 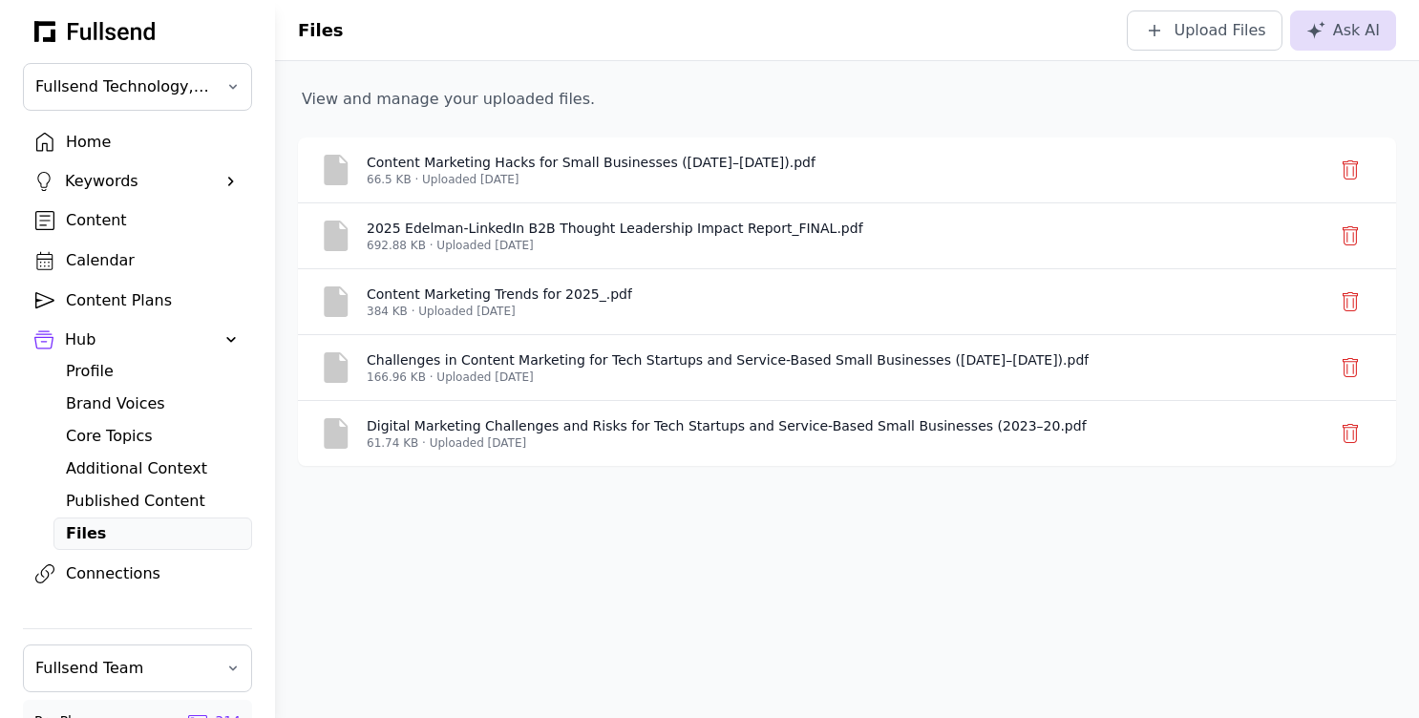 I want to click on div: Calendar, so click(x=153, y=261).